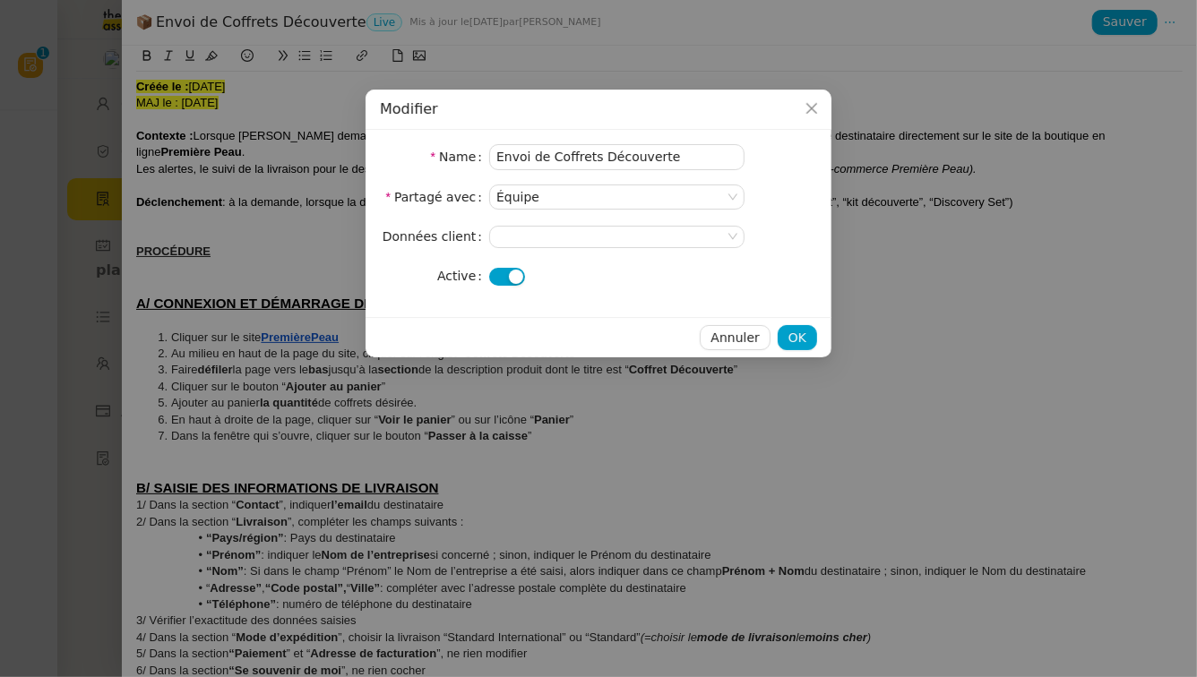  What do you see at coordinates (735, 338) in the screenshot?
I see `button: Annuler` at bounding box center [735, 338].